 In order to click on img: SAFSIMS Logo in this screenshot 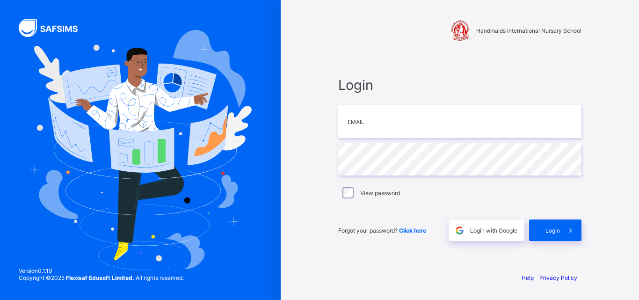, I will do `click(54, 28)`.